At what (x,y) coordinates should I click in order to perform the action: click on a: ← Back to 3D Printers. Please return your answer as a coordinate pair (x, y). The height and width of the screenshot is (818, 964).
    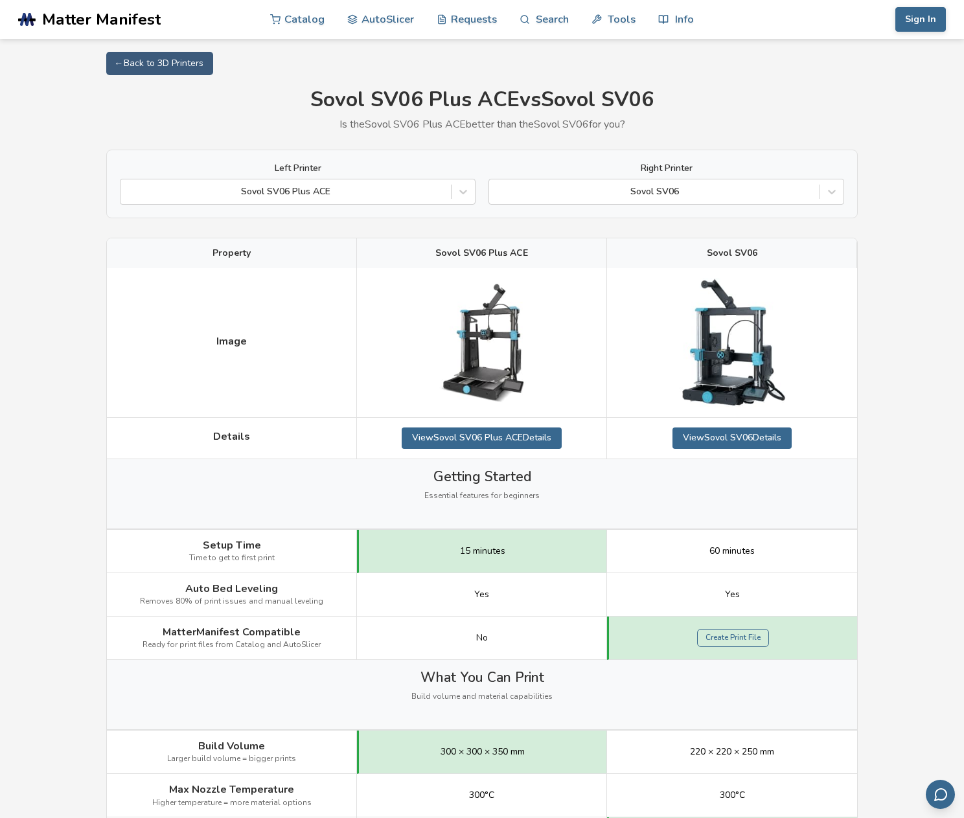
    Looking at the image, I should click on (159, 63).